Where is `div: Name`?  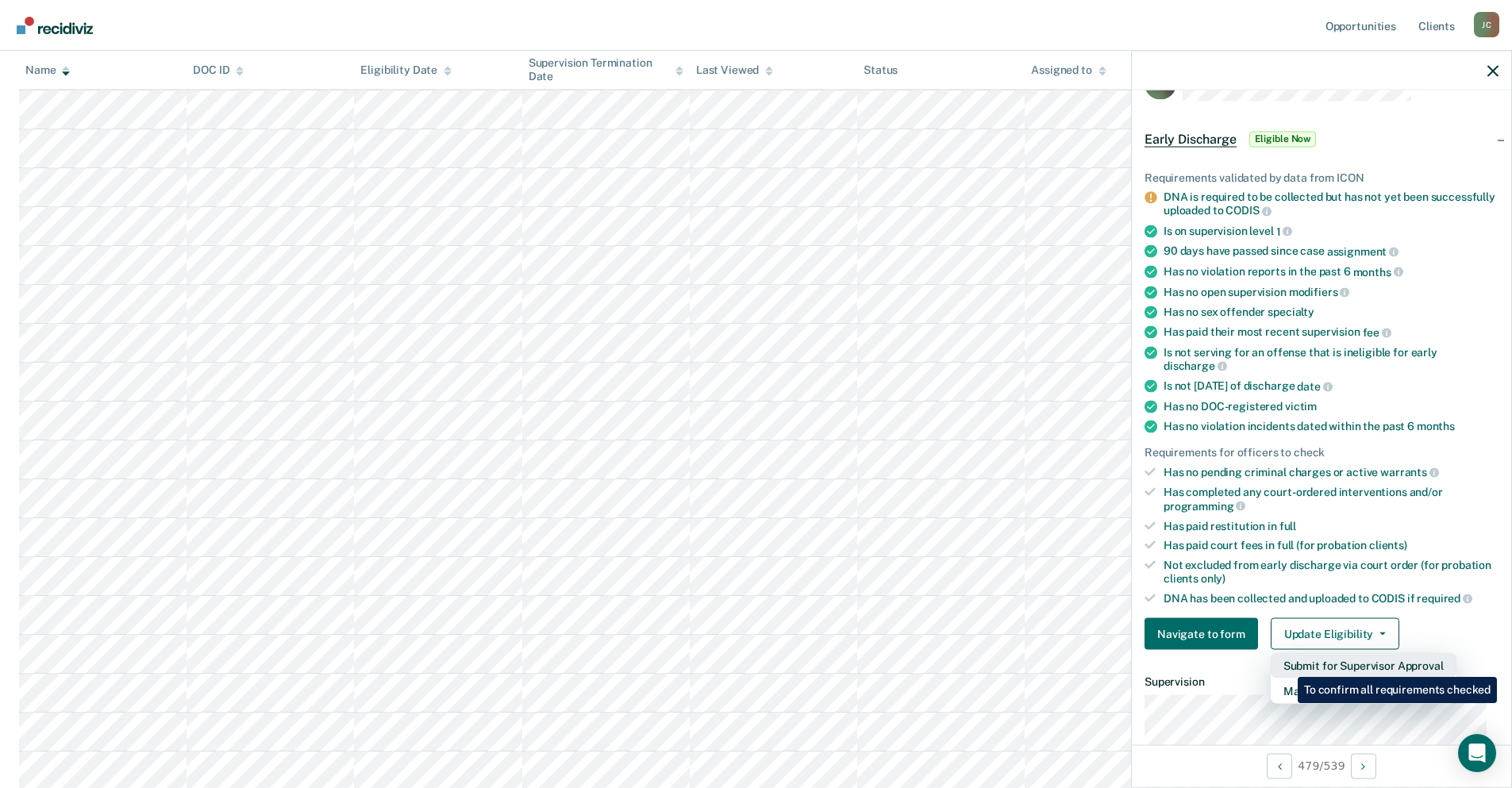 div: Name is located at coordinates (47, 70).